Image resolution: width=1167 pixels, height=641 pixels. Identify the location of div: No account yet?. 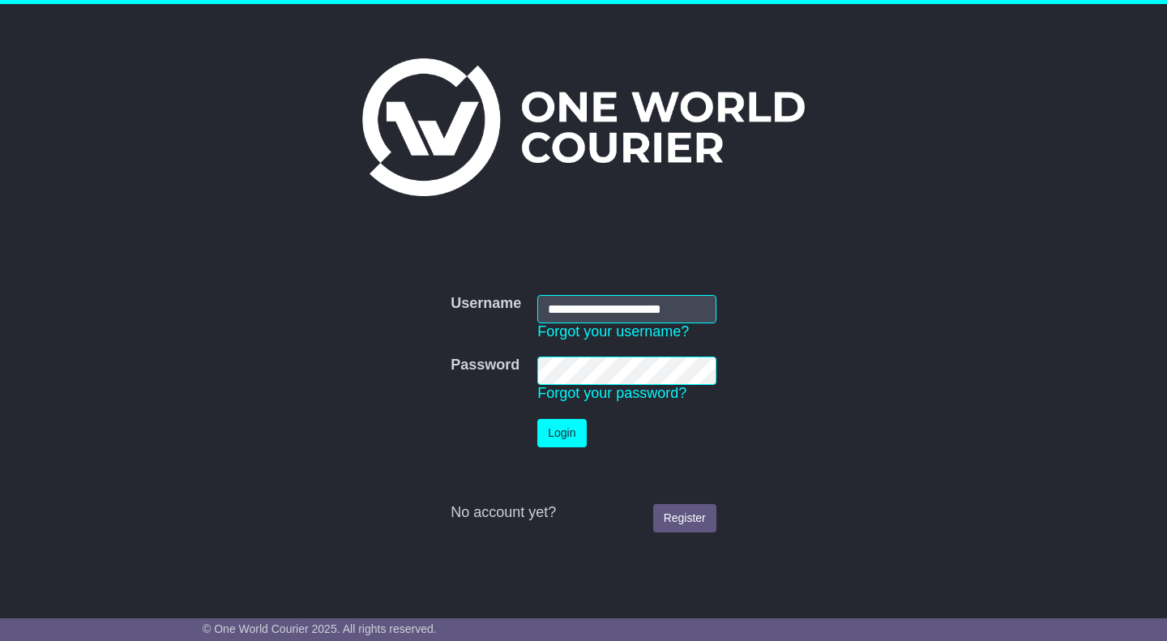
(583, 513).